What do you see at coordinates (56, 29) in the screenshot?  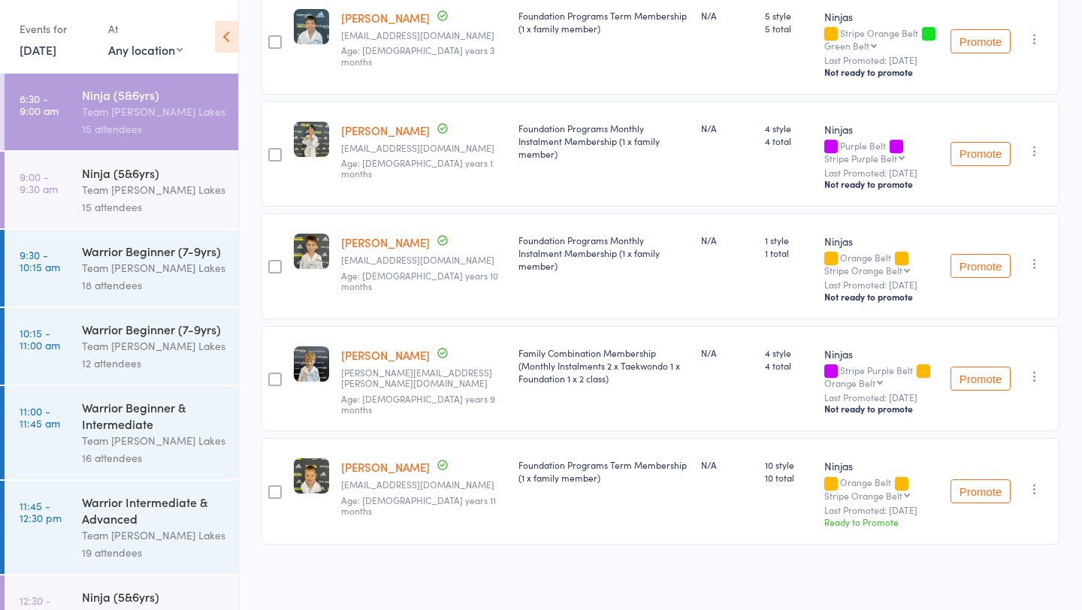 I see `div: Events for` at bounding box center [56, 29].